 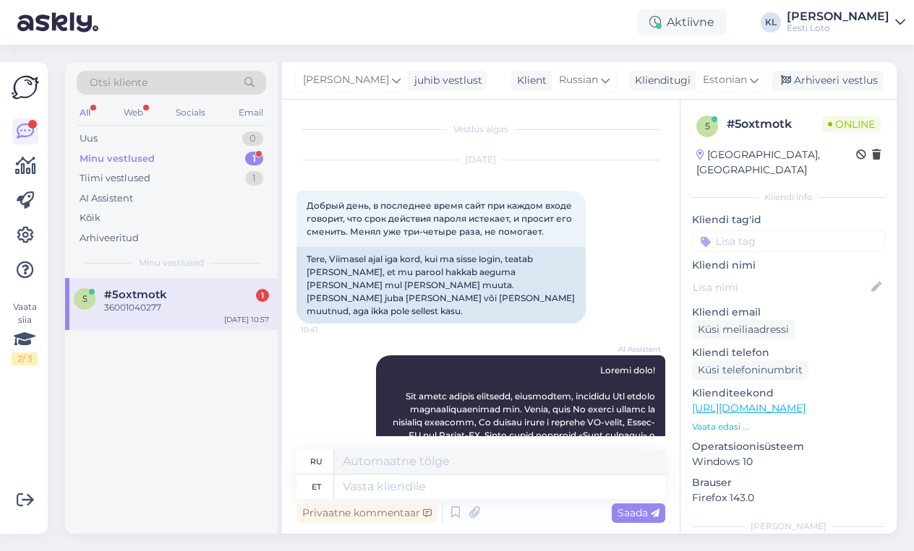 I want to click on div: ru, so click(x=316, y=462).